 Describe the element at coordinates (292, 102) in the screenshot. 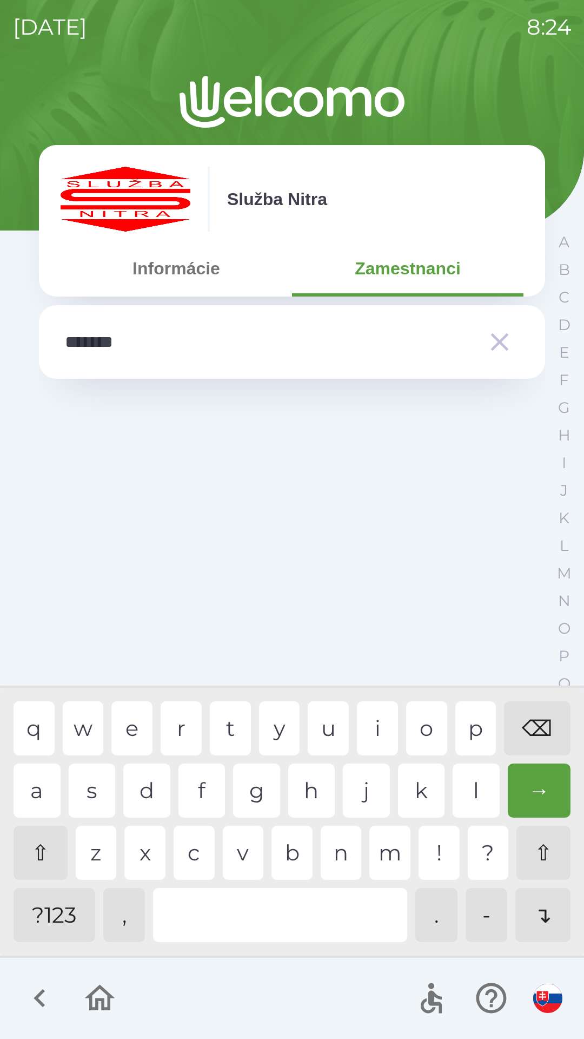

I see `img: Logo` at that location.